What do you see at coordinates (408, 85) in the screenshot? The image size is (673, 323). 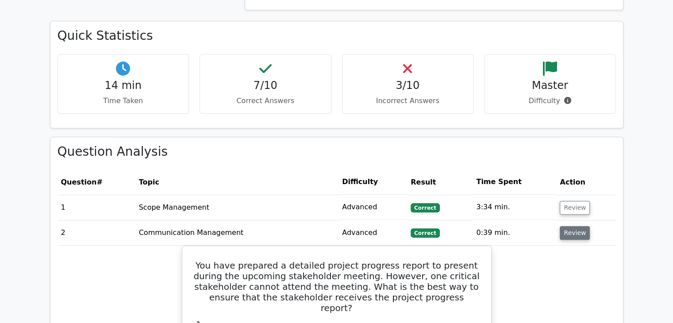 I see `h4: 3/10` at bounding box center [408, 85].